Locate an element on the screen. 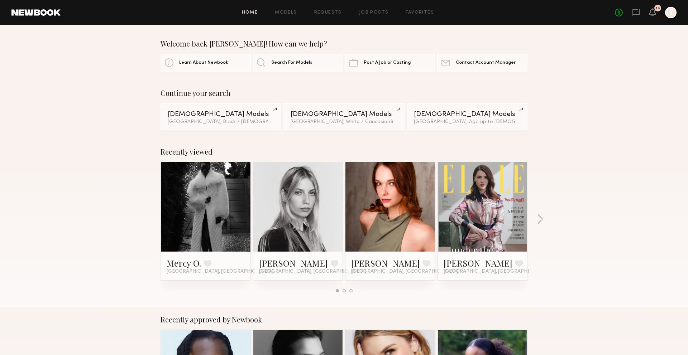 The image size is (688, 355). span: Contact Account Manager is located at coordinates (485, 63).